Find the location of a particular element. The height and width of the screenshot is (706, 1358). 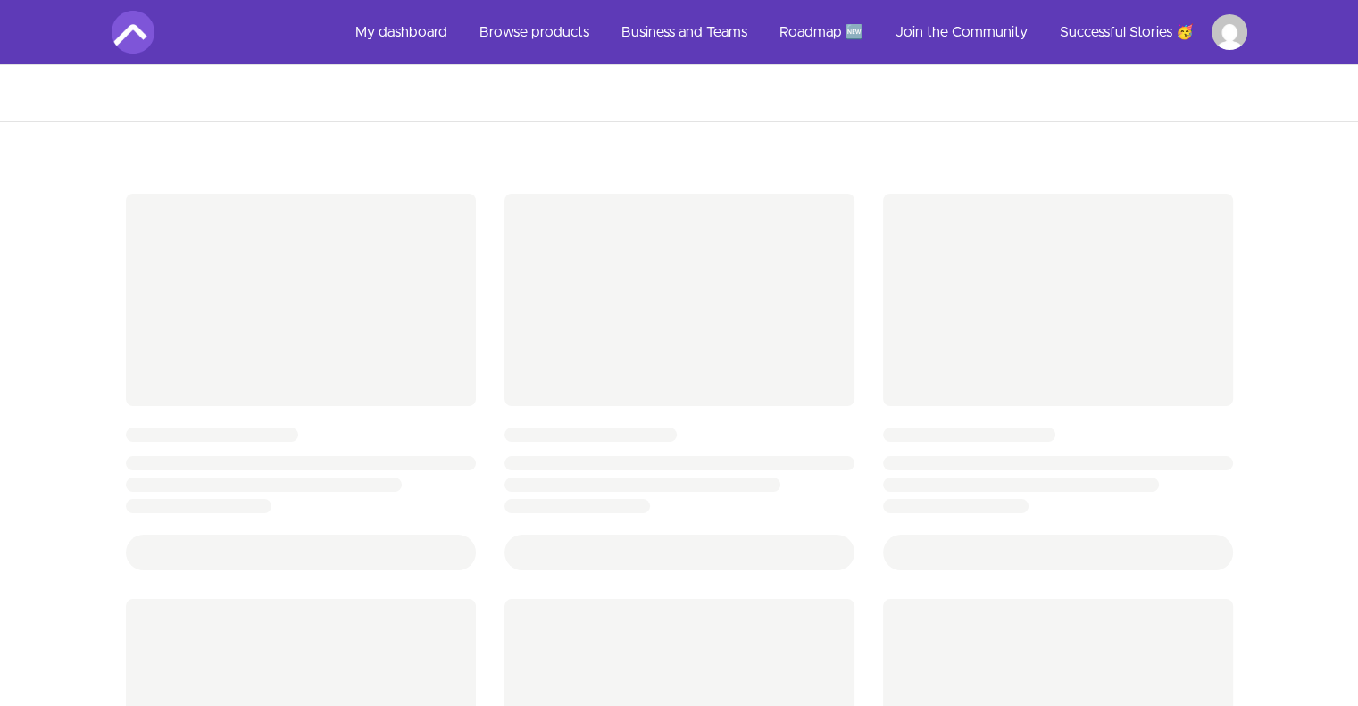

button: Profile image for Bahtiyor Khushayev is located at coordinates (1230, 32).